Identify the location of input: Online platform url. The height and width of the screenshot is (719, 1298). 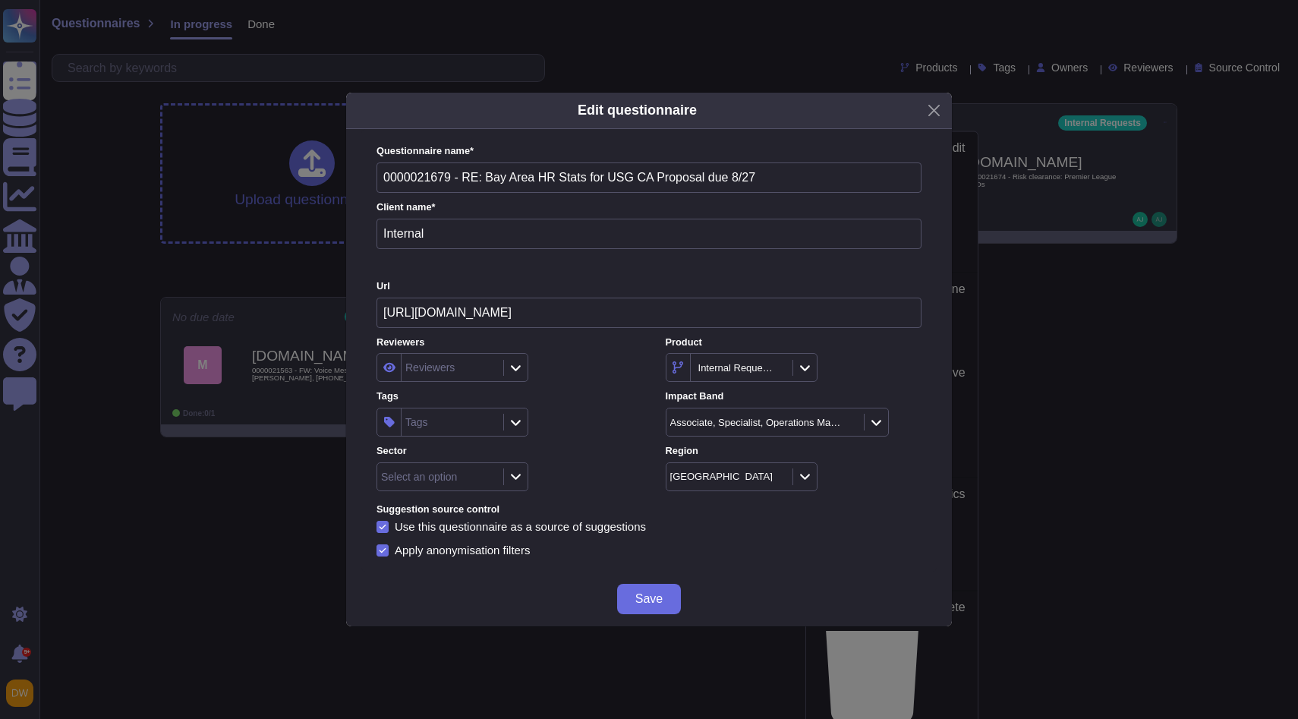
(649, 313).